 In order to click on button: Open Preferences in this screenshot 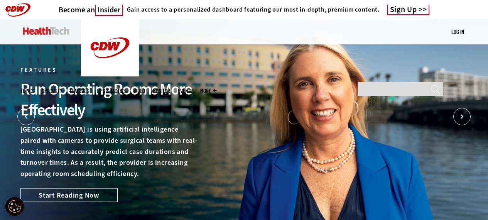, I will do `click(15, 206)`.